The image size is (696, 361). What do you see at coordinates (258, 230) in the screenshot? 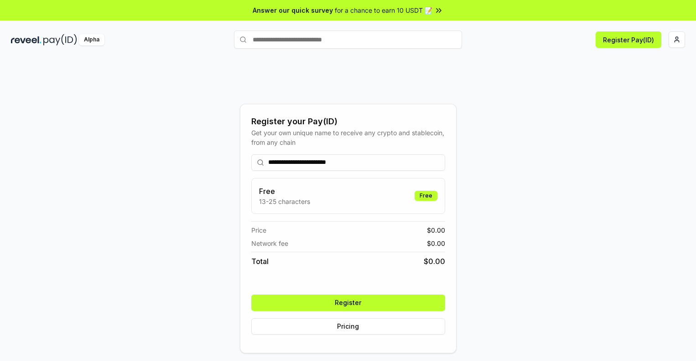
I see `span: Price` at bounding box center [258, 230].